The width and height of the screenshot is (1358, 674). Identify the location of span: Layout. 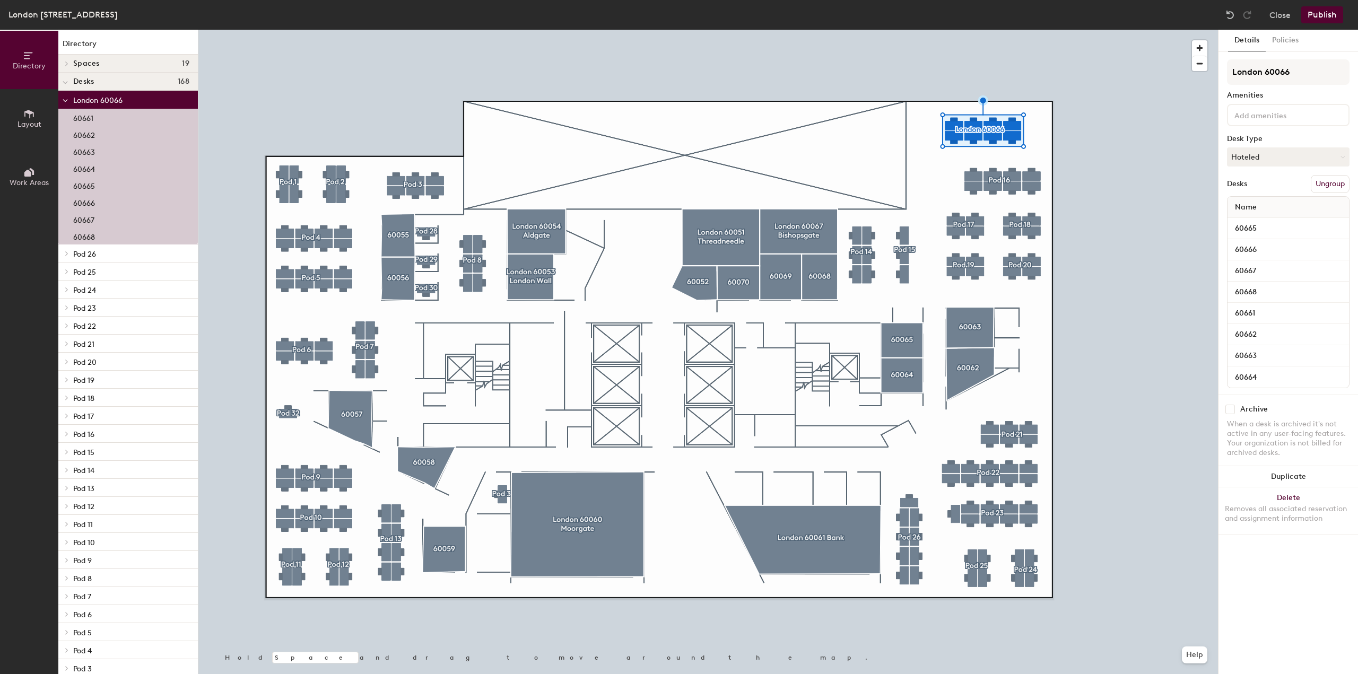
(29, 124).